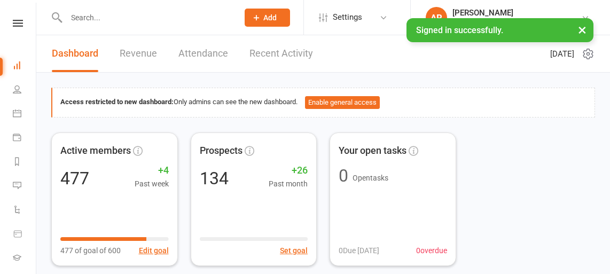  Describe the element at coordinates (214, 178) in the screenshot. I see `div: 134` at that location.